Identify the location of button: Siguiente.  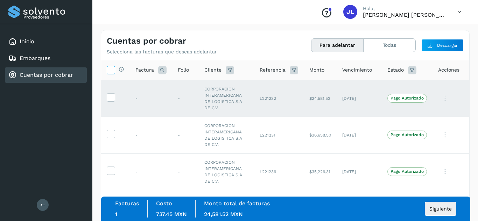
(440, 209).